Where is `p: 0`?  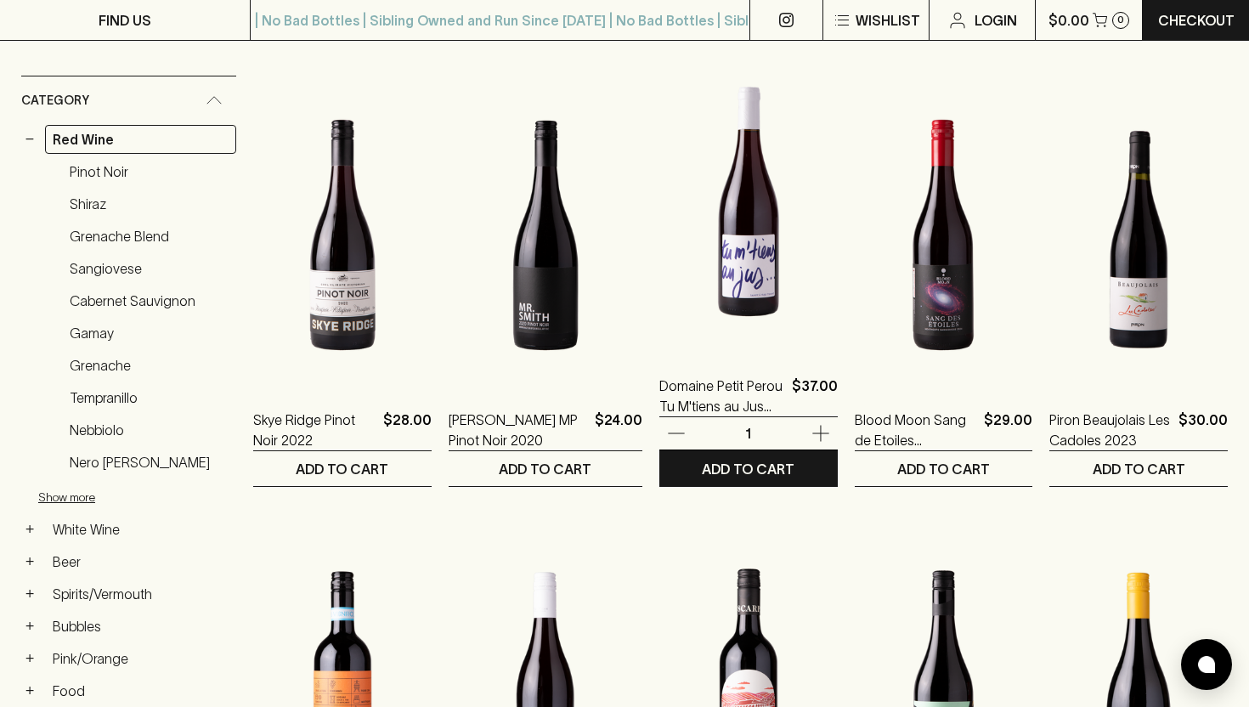 p: 0 is located at coordinates (1120, 20).